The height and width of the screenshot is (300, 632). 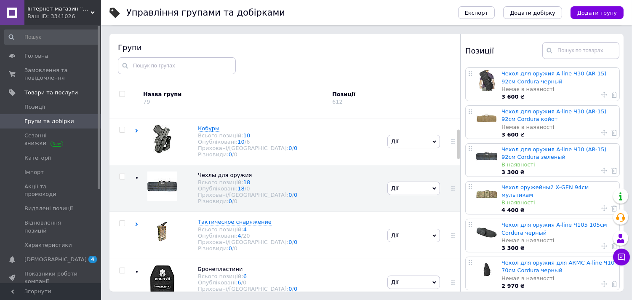 I want to click on a: 6, so click(x=245, y=276).